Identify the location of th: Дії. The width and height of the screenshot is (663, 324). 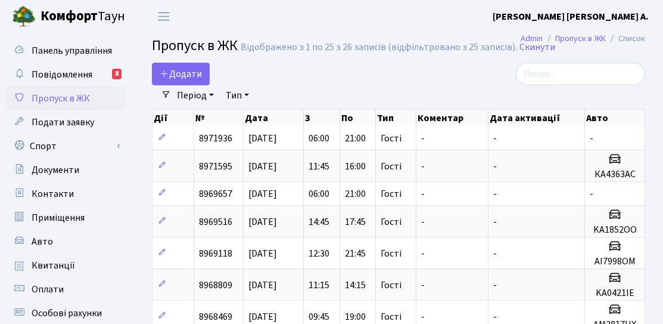
(173, 118).